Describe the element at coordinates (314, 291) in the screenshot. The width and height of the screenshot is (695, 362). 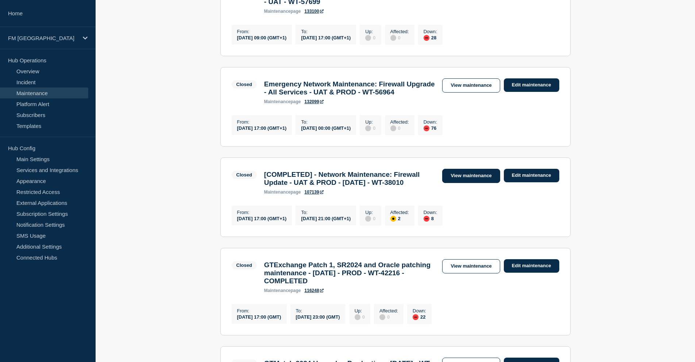
I see `a: 116248` at that location.